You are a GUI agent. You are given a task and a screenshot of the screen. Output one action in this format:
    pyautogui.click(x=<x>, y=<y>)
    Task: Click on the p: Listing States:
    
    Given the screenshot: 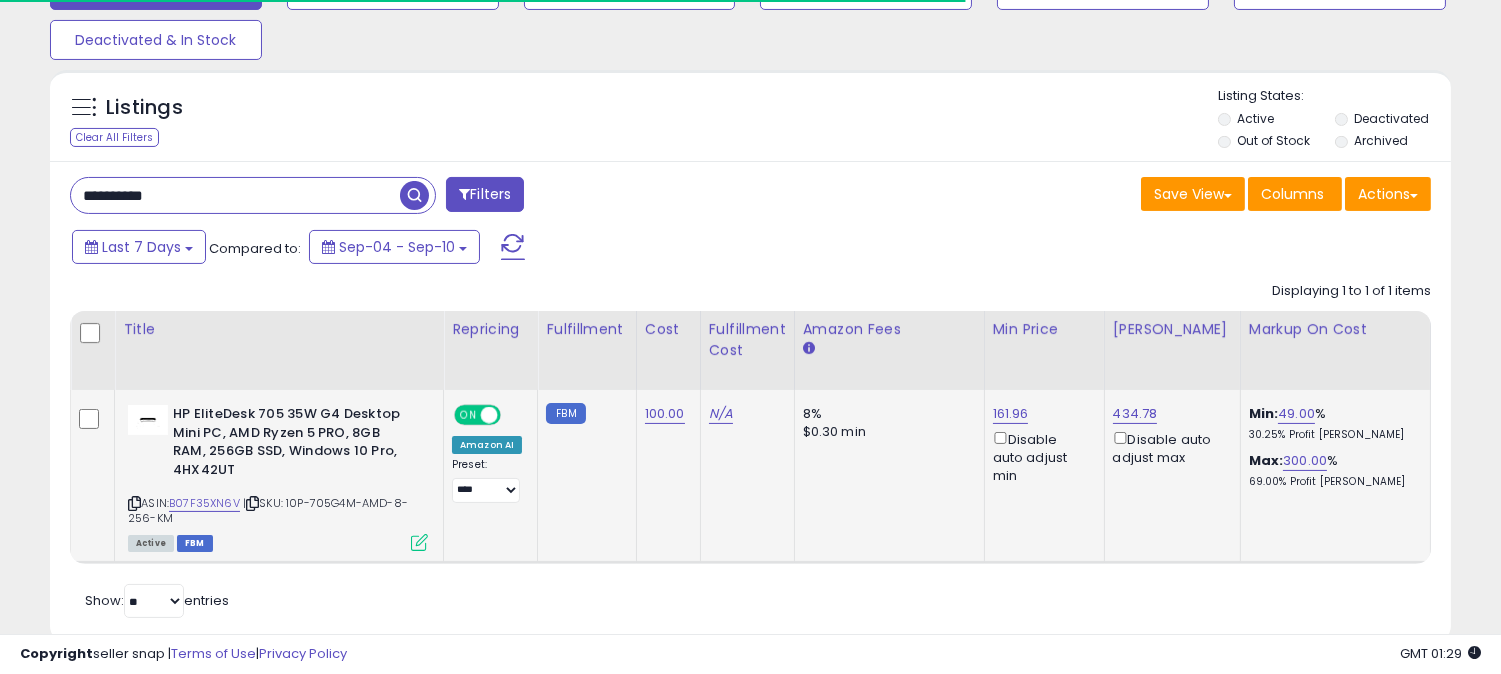 What is the action you would take?
    pyautogui.click(x=1334, y=96)
    